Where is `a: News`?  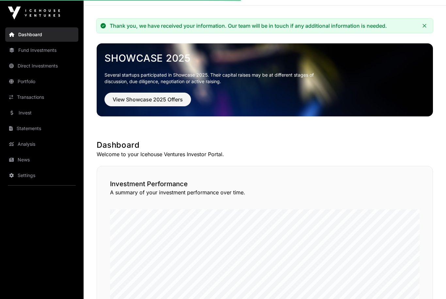 a: News is located at coordinates (42, 160).